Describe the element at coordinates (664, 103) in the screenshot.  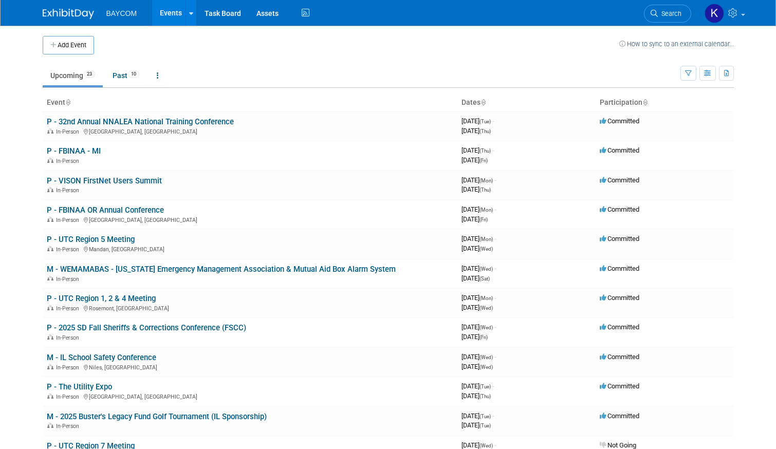
I see `th: Participation` at that location.